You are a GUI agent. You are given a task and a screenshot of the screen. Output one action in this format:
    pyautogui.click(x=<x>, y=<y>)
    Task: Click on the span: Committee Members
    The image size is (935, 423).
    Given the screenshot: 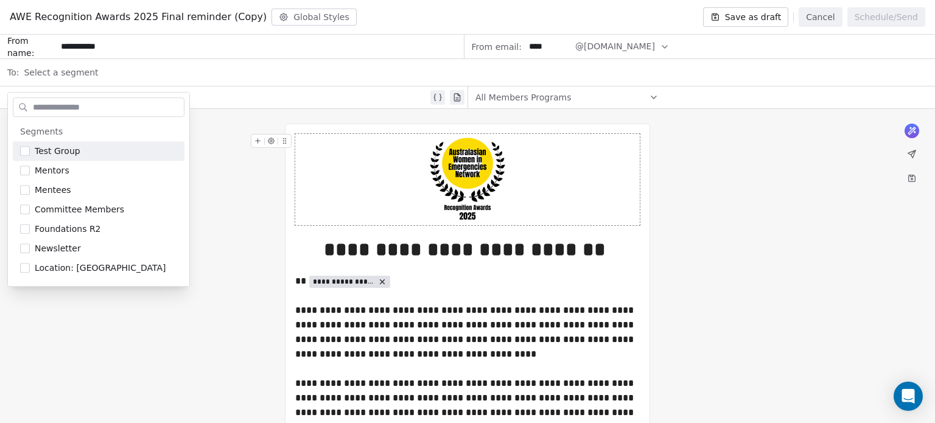 What is the action you would take?
    pyautogui.click(x=79, y=209)
    